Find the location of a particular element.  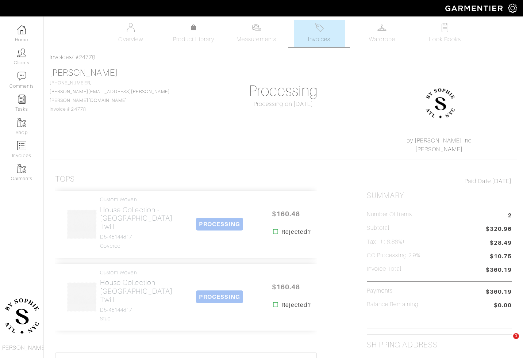

img: hCh8zLr2m2WX6wRZQNSXxrm1 is located at coordinates (82, 224).